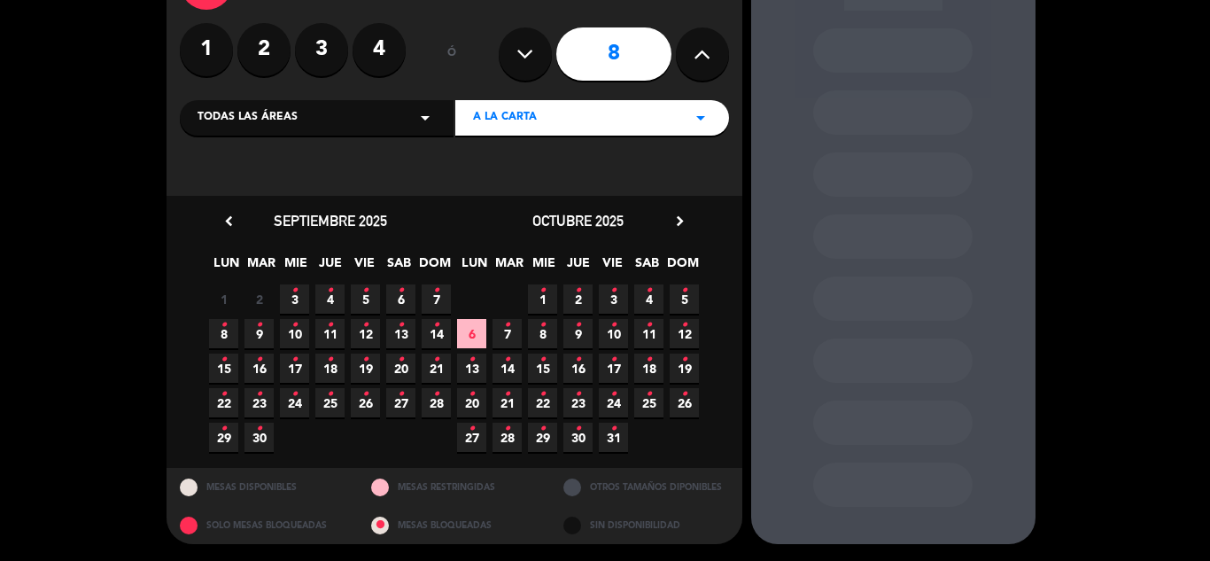 Image resolution: width=1210 pixels, height=561 pixels. I want to click on span: 23, so click(577, 402).